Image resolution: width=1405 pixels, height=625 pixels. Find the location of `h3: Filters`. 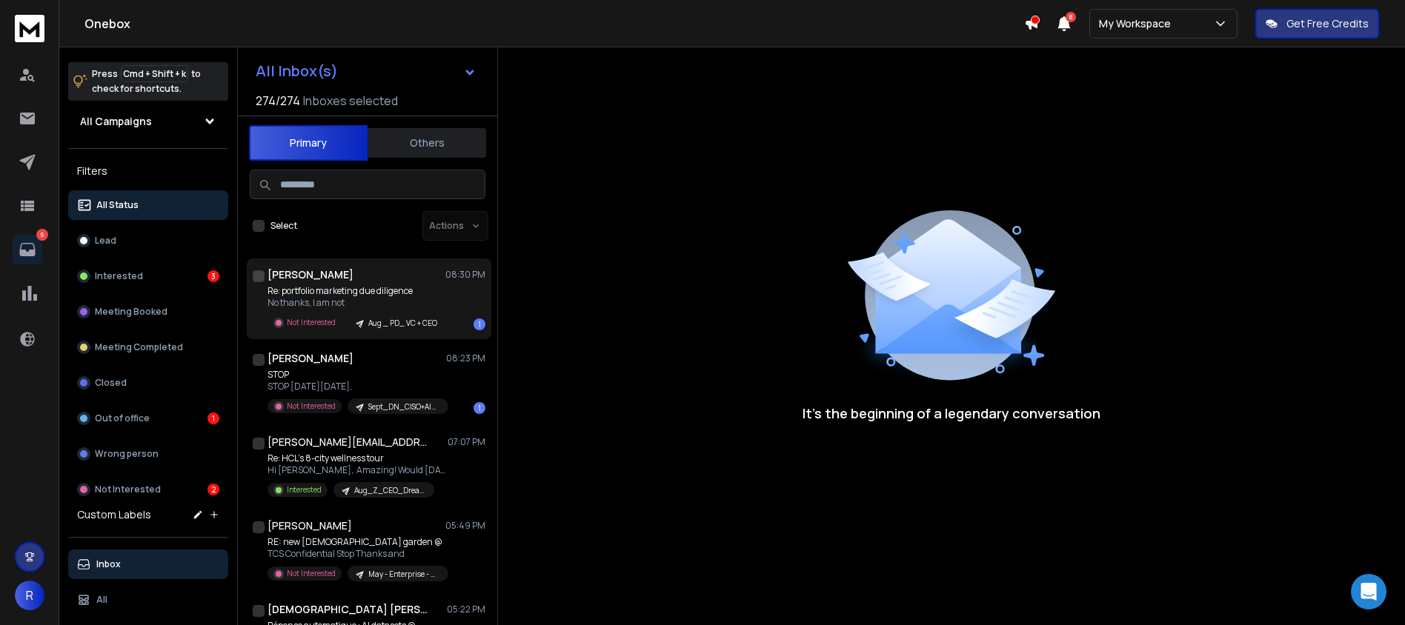

h3: Filters is located at coordinates (148, 171).